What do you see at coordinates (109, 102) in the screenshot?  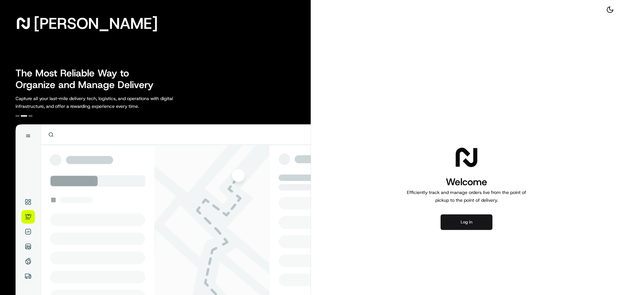 I see `p: Capture all your last-mile delivery tech, logistics, and operations with digital infrastructure, ...` at bounding box center [109, 102].